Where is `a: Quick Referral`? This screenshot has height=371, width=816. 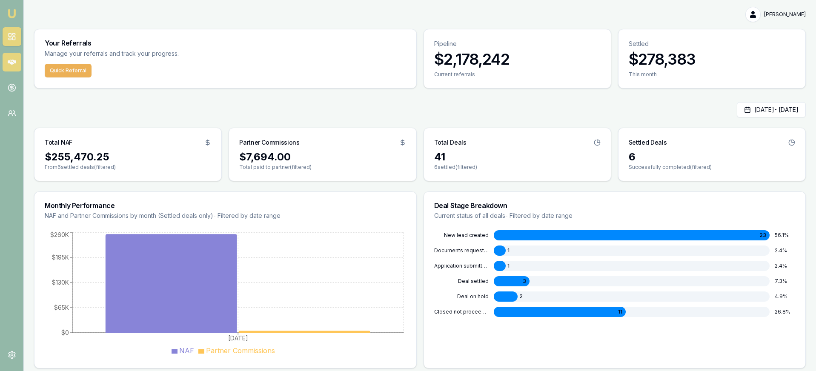
a: Quick Referral is located at coordinates (68, 71).